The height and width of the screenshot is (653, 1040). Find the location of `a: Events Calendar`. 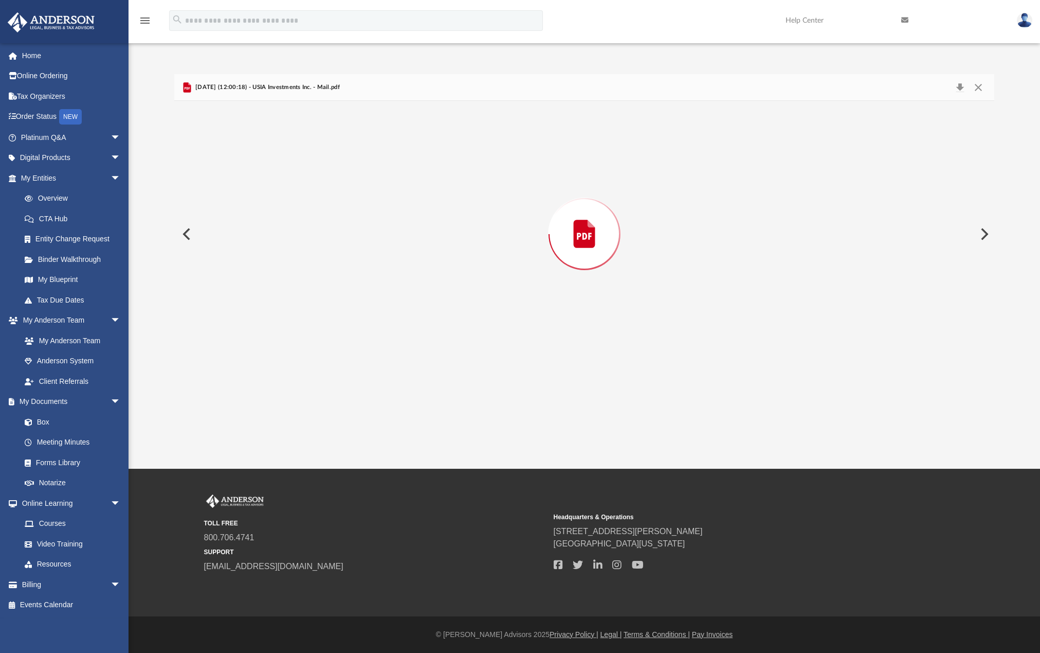

a: Events Calendar is located at coordinates (71, 605).